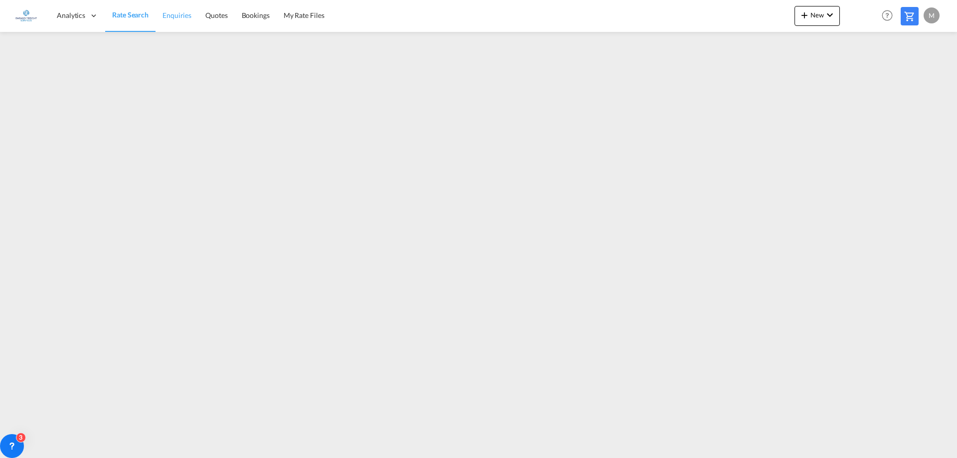 The height and width of the screenshot is (458, 957). What do you see at coordinates (26, 15) in the screenshot?
I see `img: 6a2c35f0b7c411ef99d84d375d6e7407.jpg` at bounding box center [26, 15].